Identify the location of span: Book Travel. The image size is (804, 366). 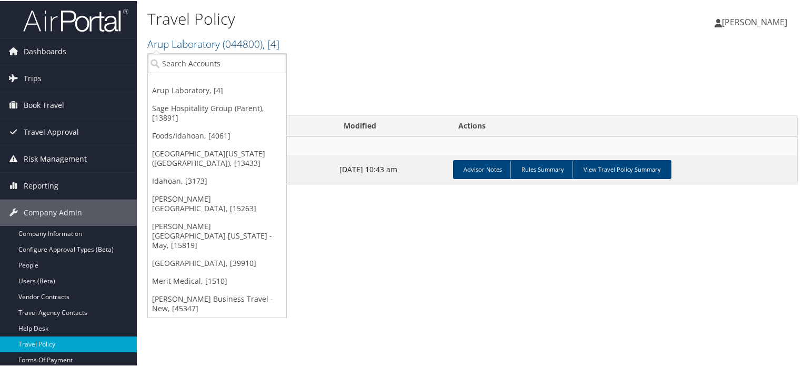
(44, 104).